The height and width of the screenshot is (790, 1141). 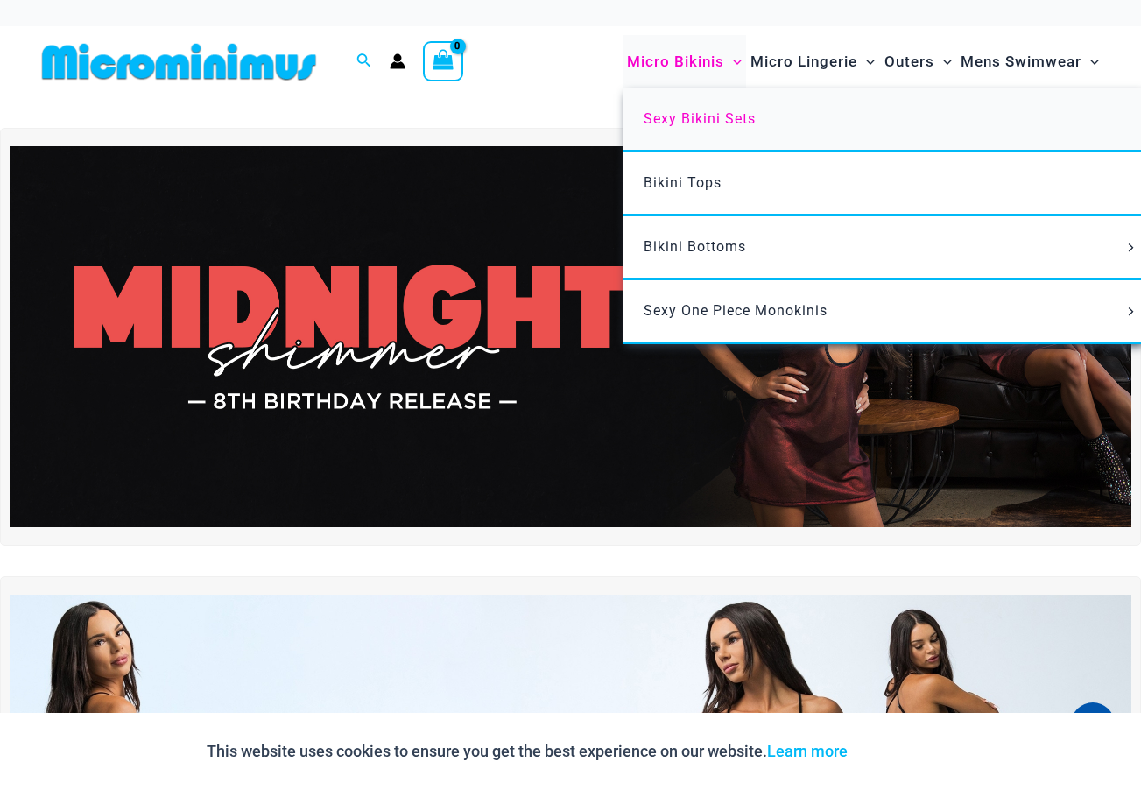 I want to click on img: Midnight Shimmer Red Dress, so click(x=570, y=336).